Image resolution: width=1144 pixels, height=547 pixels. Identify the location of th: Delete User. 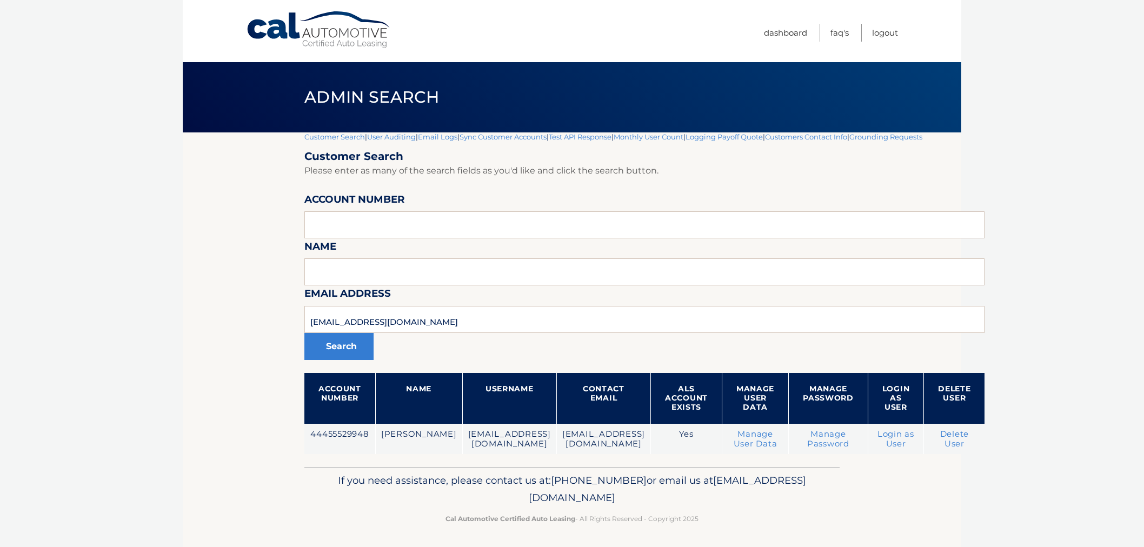
(955, 399).